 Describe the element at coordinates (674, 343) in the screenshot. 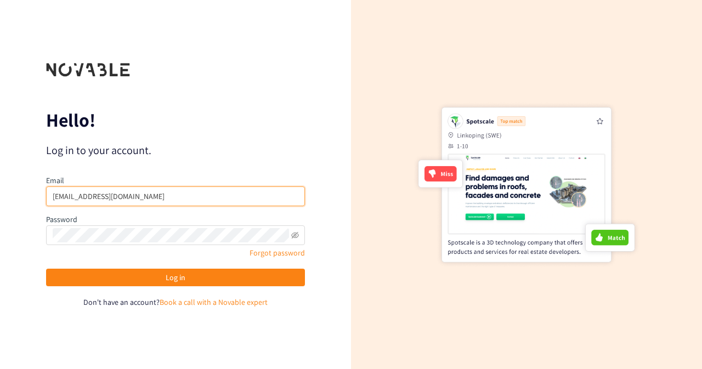

I see `div: Chat Widget` at that location.